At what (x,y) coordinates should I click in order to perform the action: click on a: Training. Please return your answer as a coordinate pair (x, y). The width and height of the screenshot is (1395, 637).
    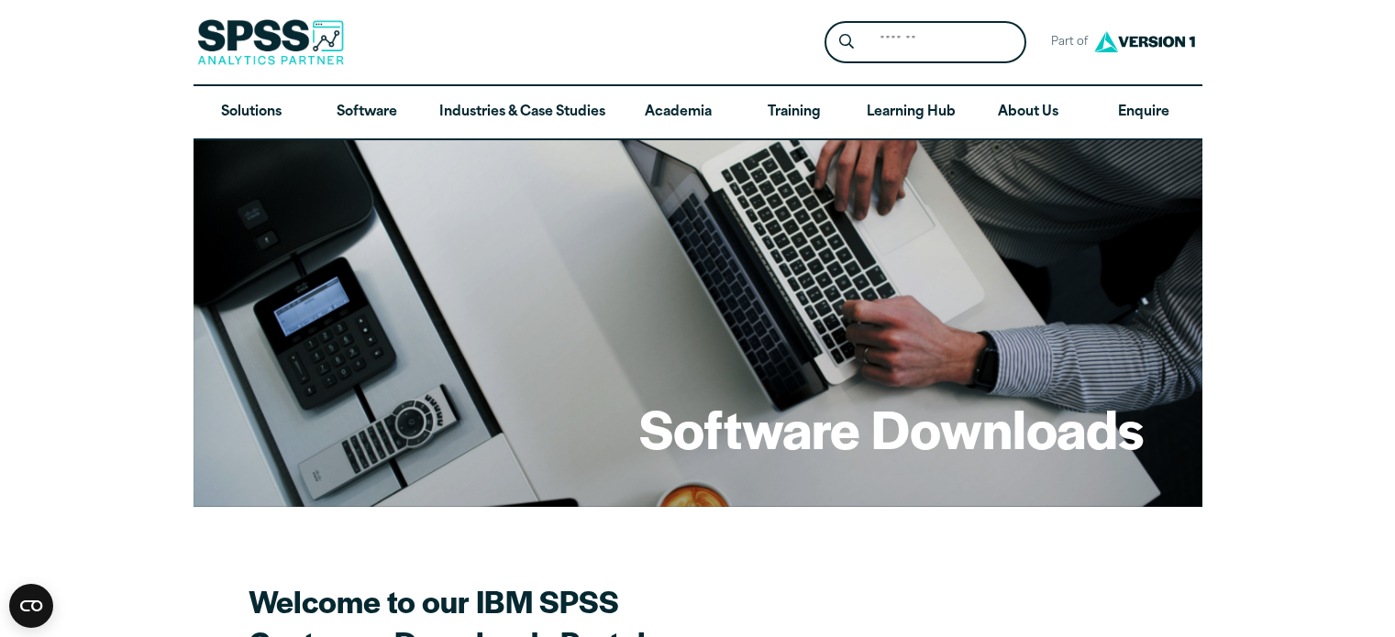
    Looking at the image, I should click on (793, 113).